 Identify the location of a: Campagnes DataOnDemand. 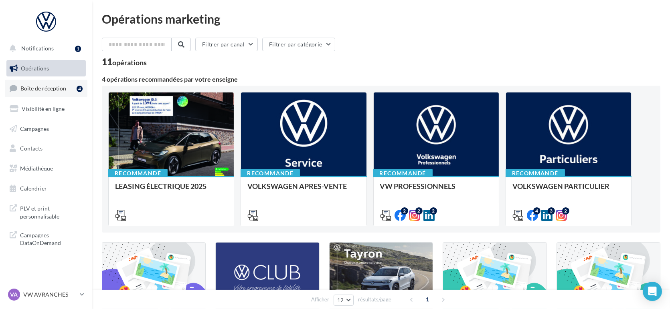
(46, 238).